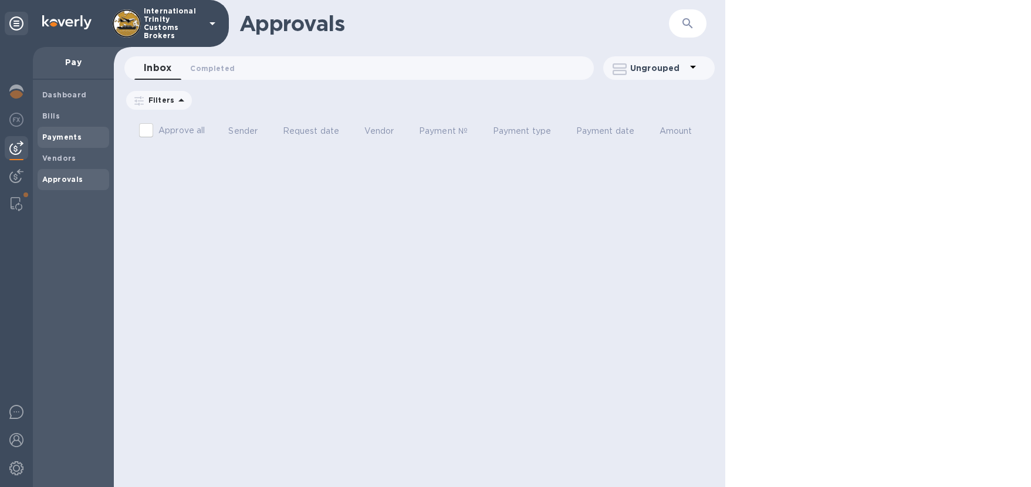 Image resolution: width=1031 pixels, height=487 pixels. What do you see at coordinates (613, 131) in the screenshot?
I see `span: Payment date` at bounding box center [613, 131].